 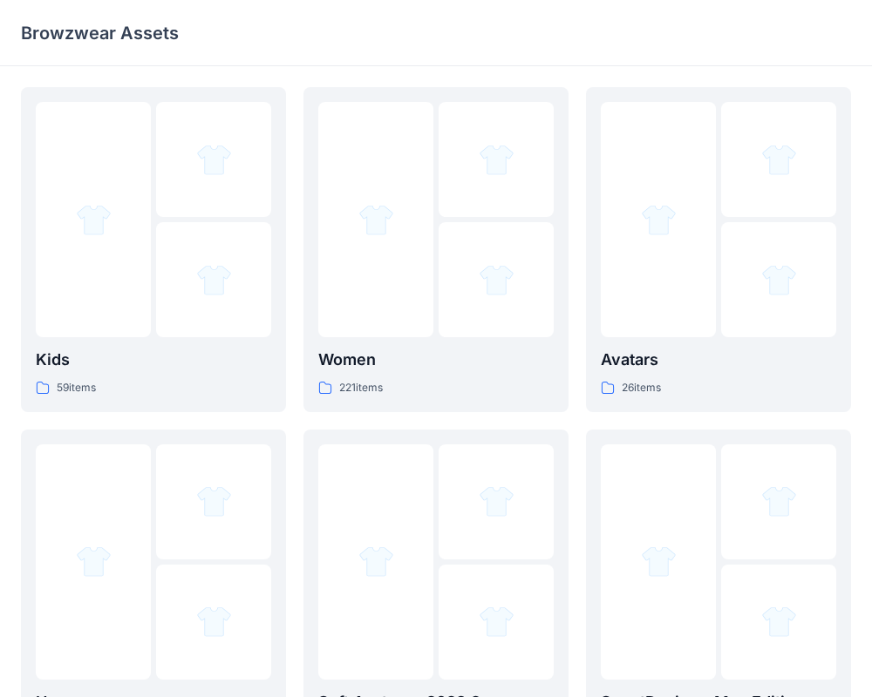 I want to click on p: Browzwear Assets, so click(x=99, y=33).